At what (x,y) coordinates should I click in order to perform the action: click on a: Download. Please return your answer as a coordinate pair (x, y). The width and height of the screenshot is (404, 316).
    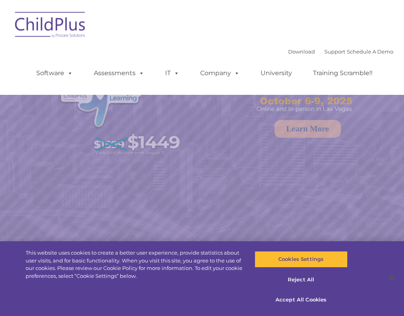
    Looking at the image, I should click on (301, 52).